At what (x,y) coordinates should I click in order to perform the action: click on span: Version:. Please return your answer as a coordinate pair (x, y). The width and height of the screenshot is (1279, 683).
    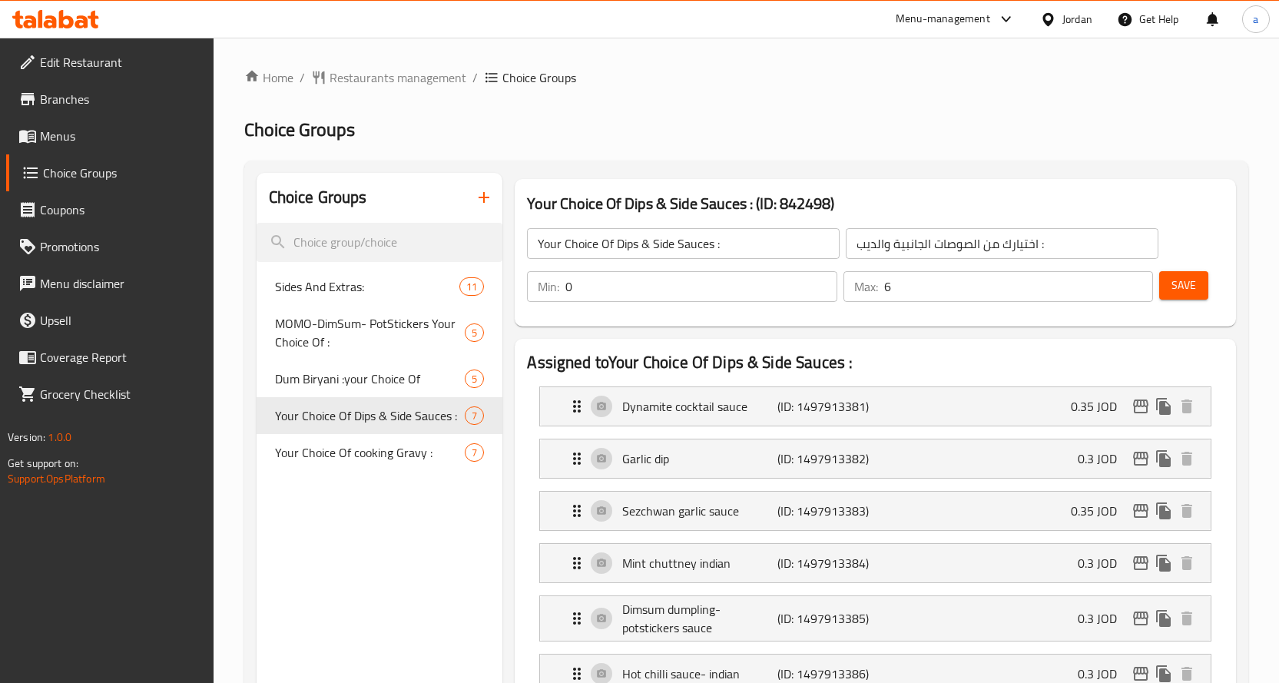
    Looking at the image, I should click on (26, 437).